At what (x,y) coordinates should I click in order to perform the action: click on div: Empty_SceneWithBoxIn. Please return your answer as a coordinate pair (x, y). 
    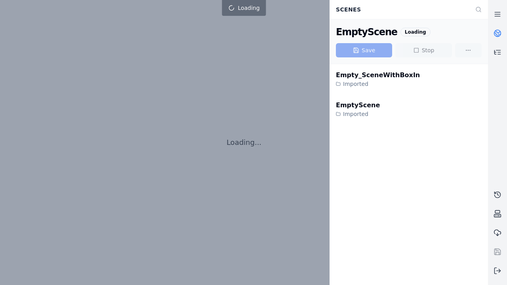
    Looking at the image, I should click on (378, 75).